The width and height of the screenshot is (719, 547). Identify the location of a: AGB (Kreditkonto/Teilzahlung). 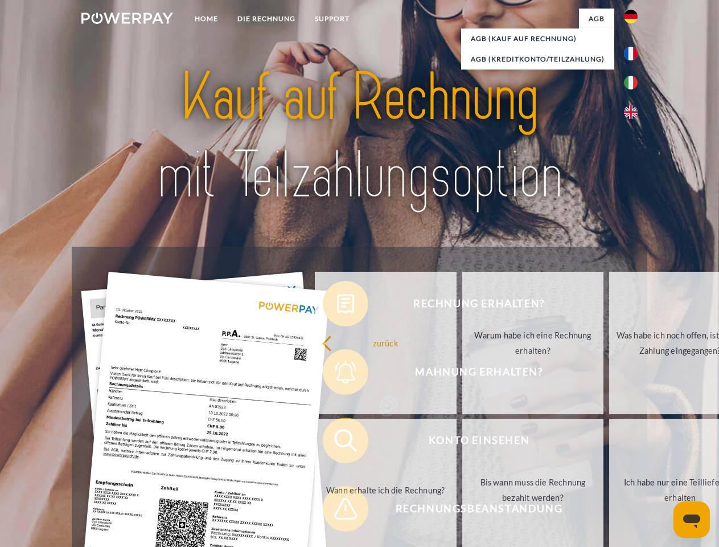
(538, 59).